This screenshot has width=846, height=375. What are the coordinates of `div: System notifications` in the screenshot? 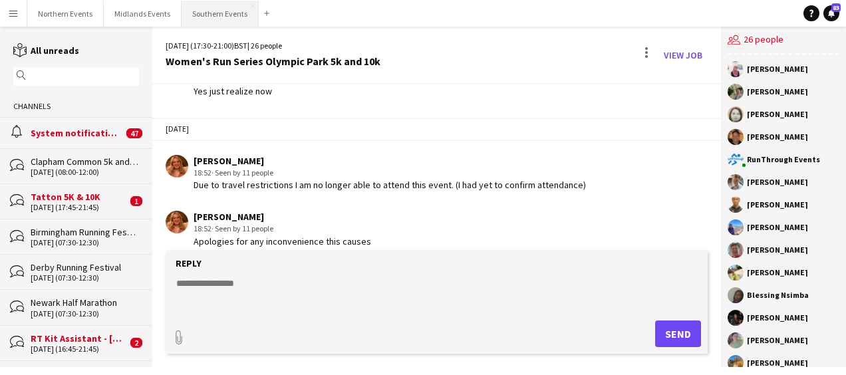 It's located at (77, 133).